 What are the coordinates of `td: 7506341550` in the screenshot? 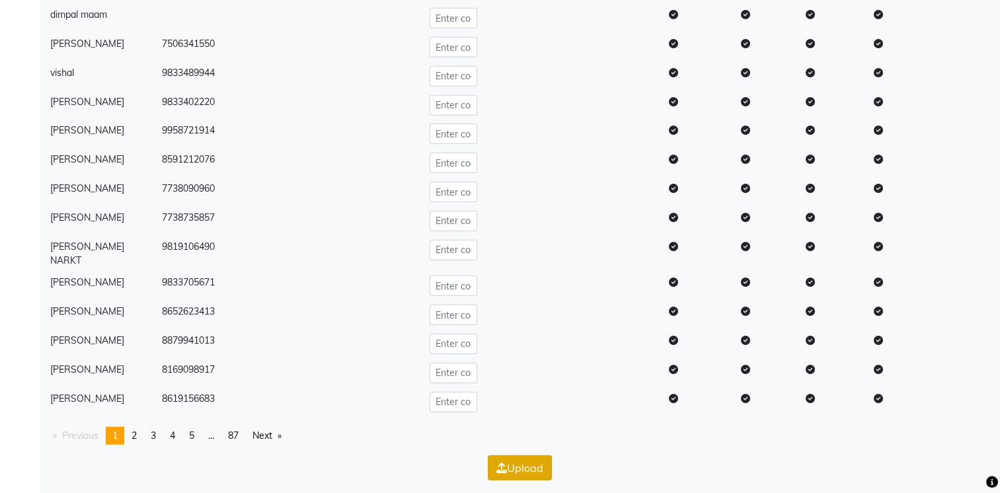 It's located at (188, 48).